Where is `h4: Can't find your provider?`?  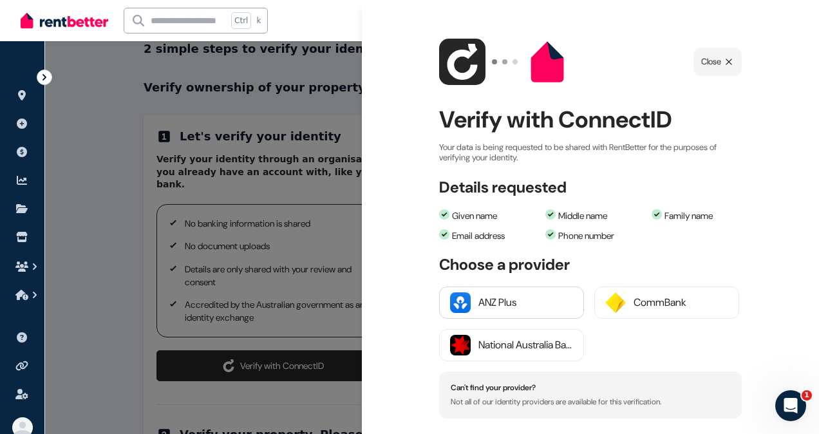 h4: Can't find your provider? is located at coordinates (591, 388).